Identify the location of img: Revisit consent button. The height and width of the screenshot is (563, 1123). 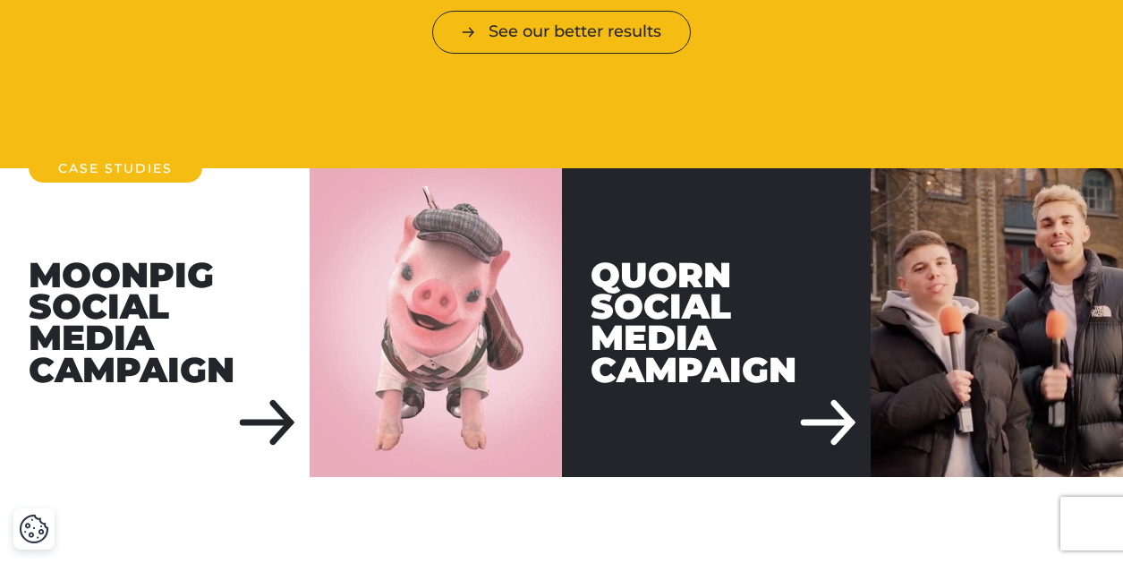
(34, 529).